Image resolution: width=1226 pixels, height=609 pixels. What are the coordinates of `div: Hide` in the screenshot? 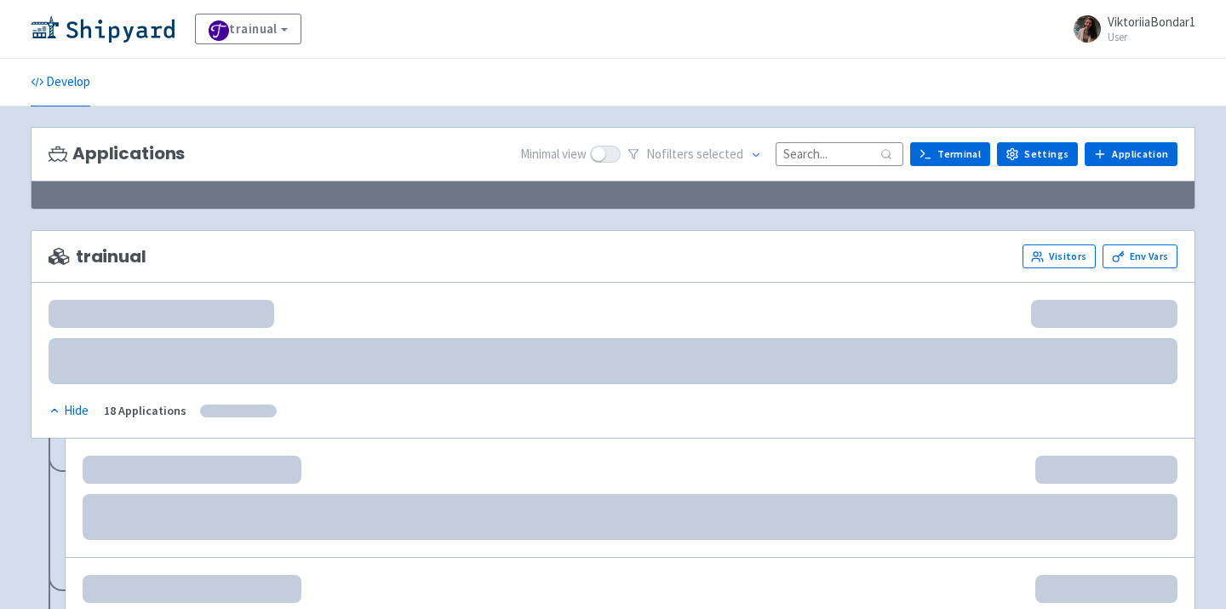 It's located at (68, 410).